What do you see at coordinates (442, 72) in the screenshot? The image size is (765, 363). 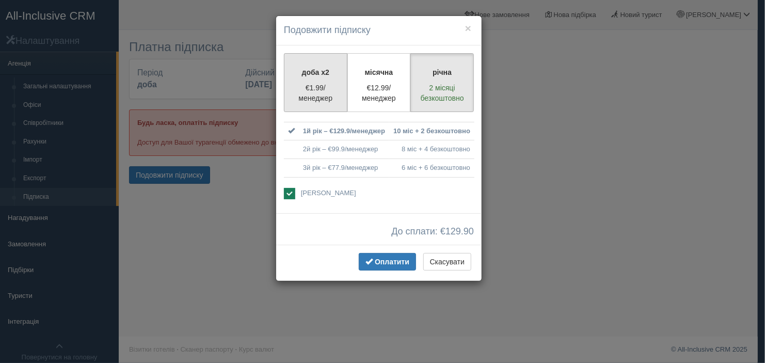 I see `p: річна` at bounding box center [442, 72].